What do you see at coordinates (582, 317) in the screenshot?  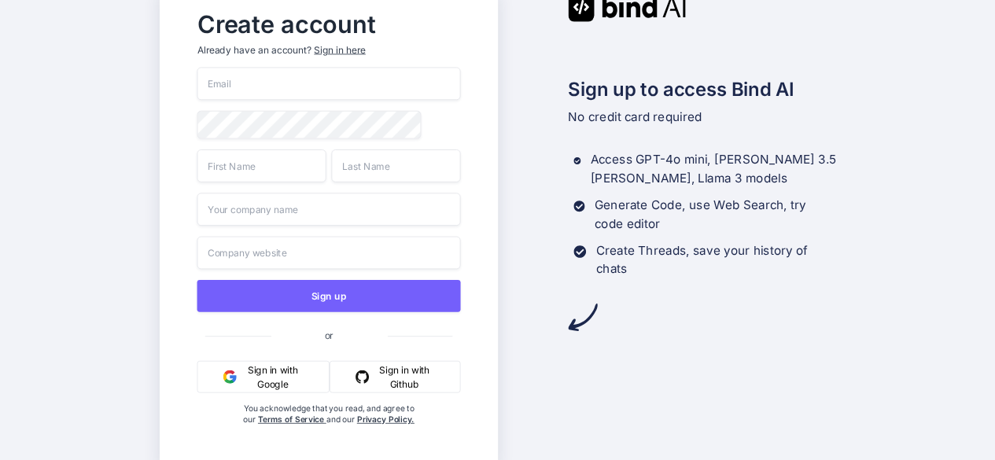 I see `img: arrow` at bounding box center [582, 317].